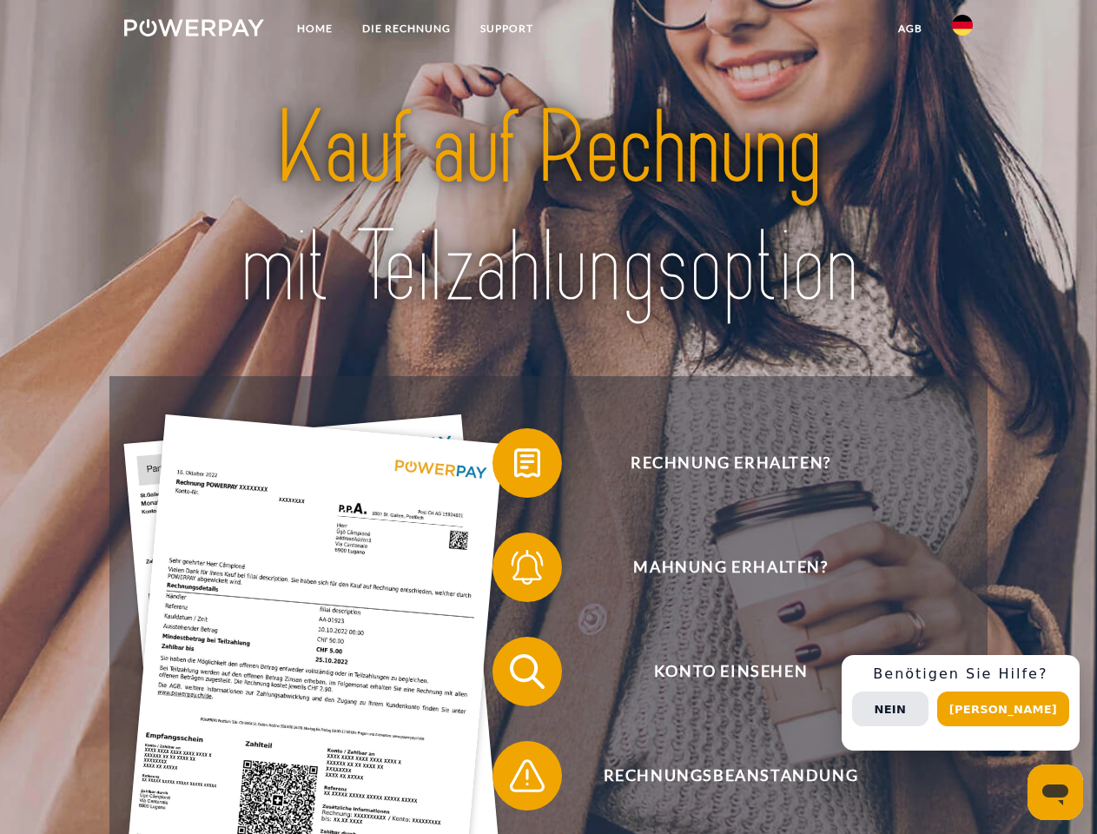 This screenshot has height=834, width=1097. I want to click on a: Home, so click(314, 29).